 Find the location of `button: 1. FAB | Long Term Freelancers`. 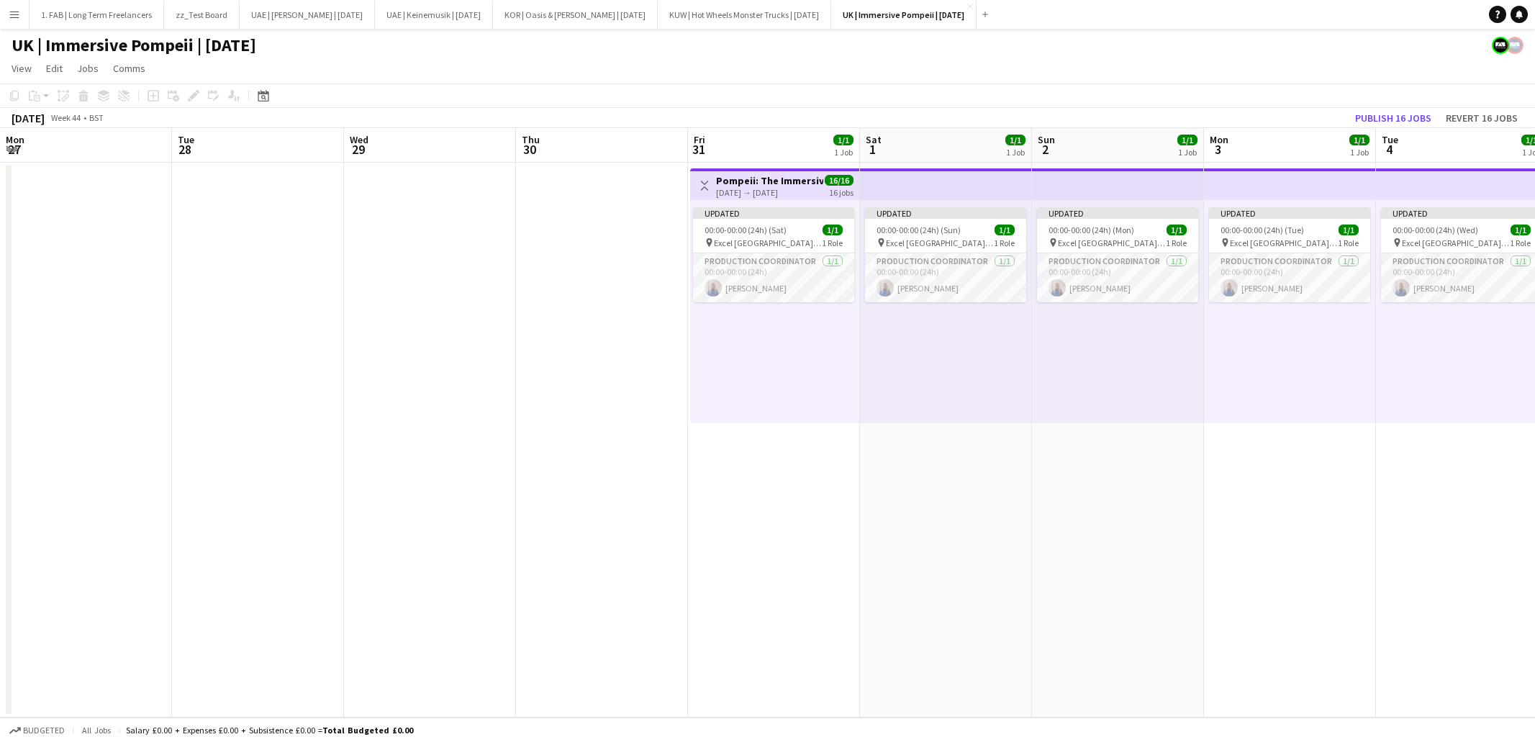

button: 1. FAB | Long Term Freelancers is located at coordinates (96, 14).